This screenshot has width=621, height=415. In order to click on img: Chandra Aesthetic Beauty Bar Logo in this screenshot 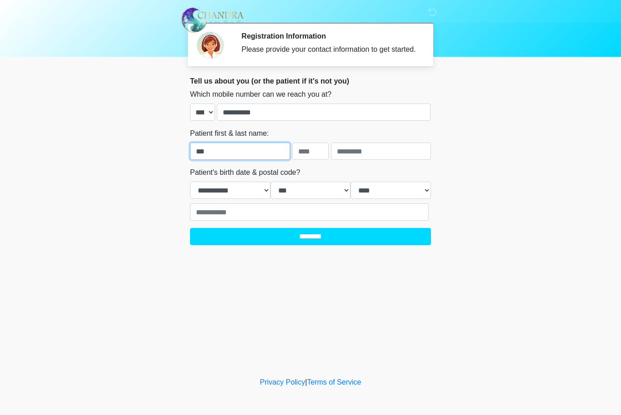, I will do `click(212, 20)`.